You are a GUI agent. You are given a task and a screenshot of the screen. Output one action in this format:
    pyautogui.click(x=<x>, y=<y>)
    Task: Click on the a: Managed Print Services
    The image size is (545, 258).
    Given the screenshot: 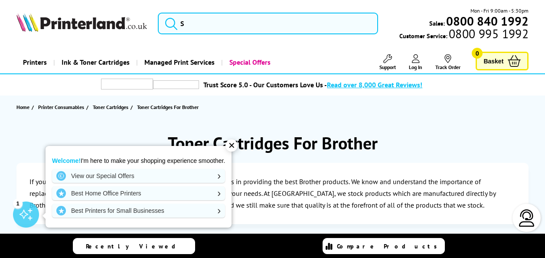 What is the action you would take?
    pyautogui.click(x=179, y=62)
    